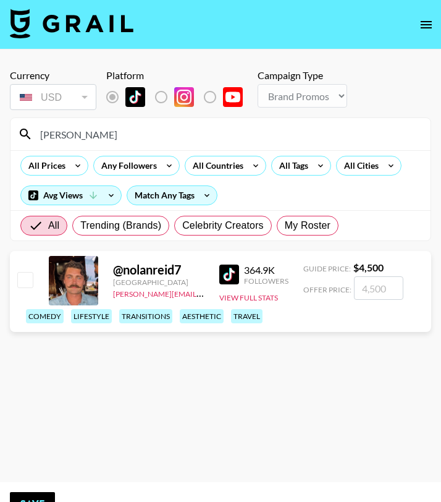 The height and width of the screenshot is (502, 441). Describe the element at coordinates (327, 268) in the screenshot. I see `span: Guide Price:` at that location.